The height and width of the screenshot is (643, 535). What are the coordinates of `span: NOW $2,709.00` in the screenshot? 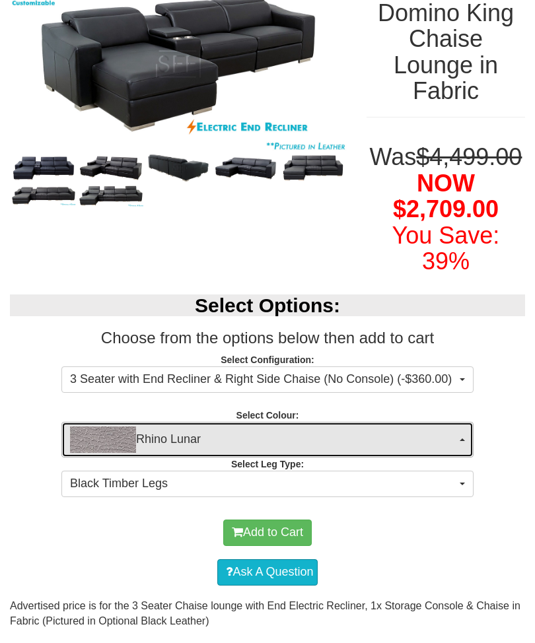 It's located at (446, 196).